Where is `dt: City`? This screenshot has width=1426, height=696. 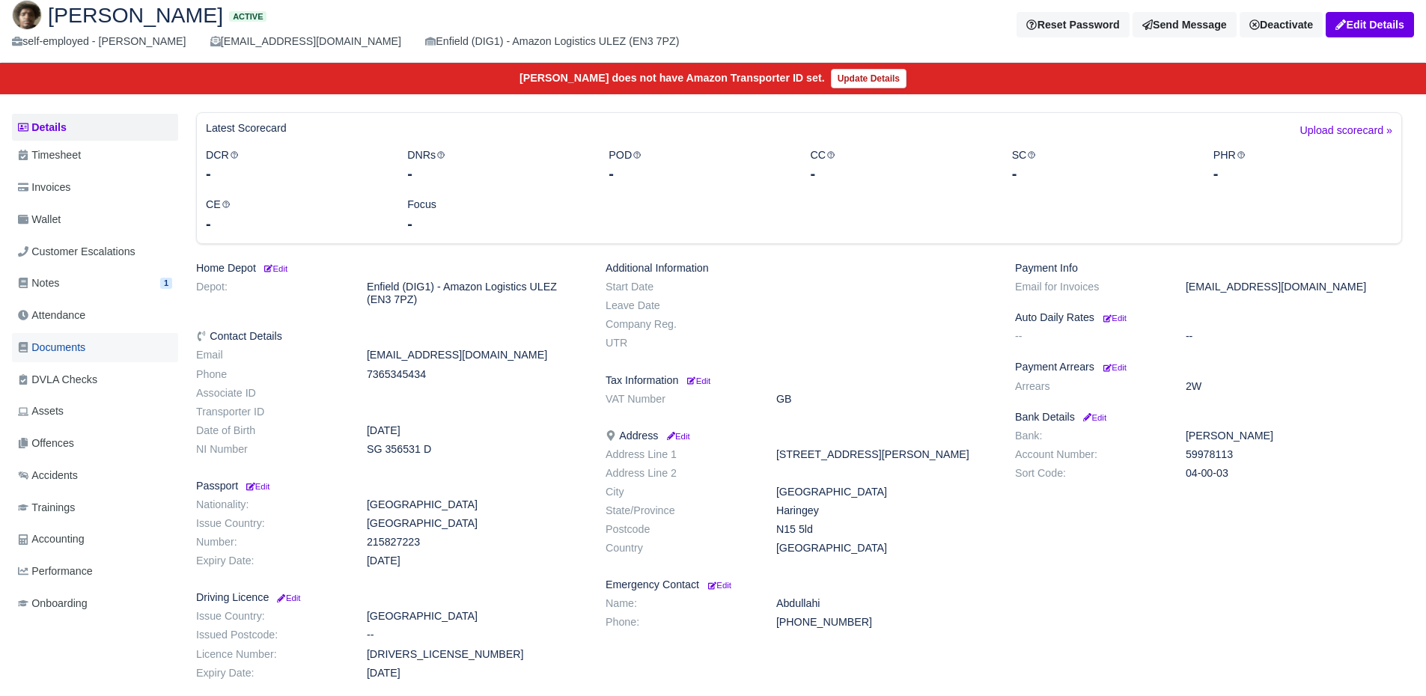
dt: City is located at coordinates (680, 492).